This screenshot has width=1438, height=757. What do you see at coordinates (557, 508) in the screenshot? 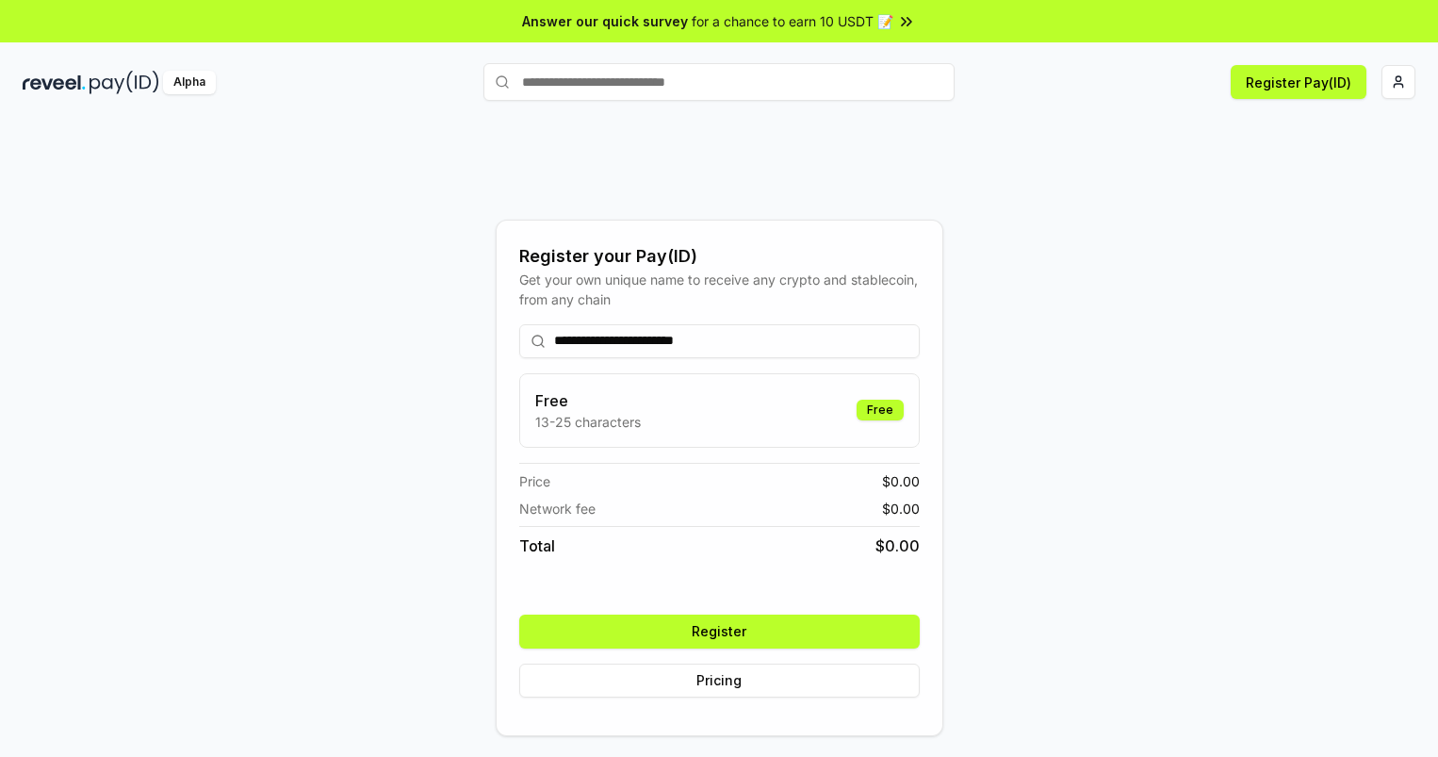
I see `span: Network fee` at bounding box center [557, 508].